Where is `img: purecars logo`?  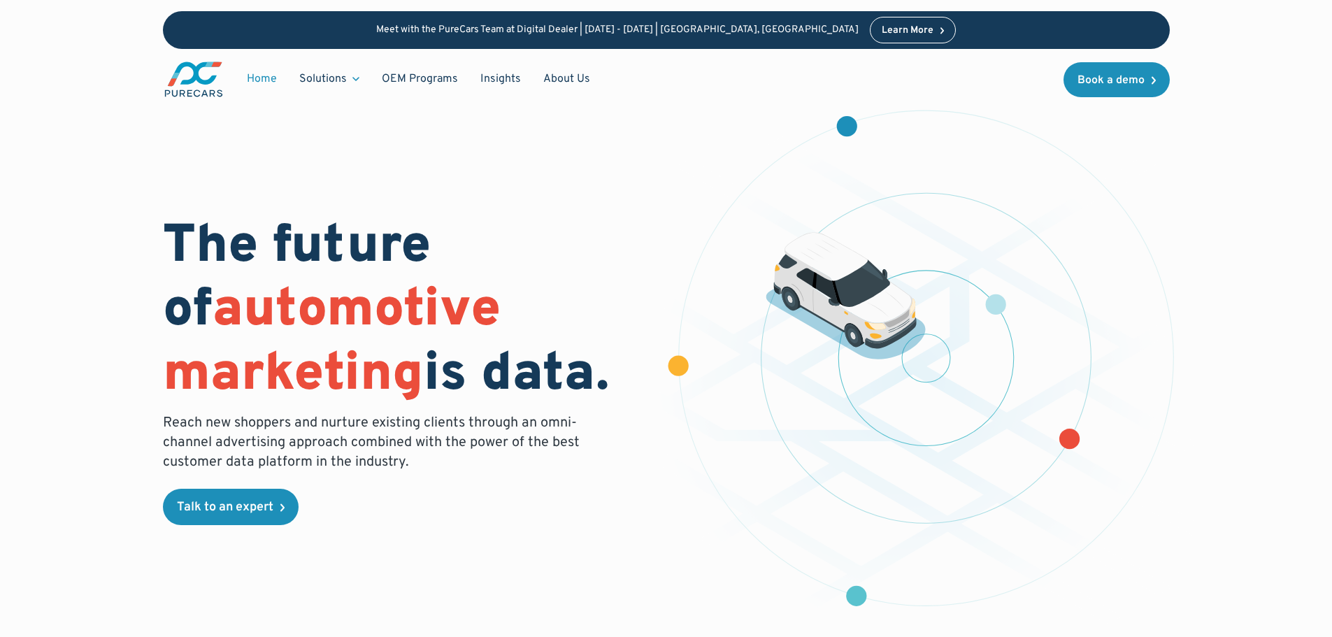
img: purecars logo is located at coordinates (194, 79).